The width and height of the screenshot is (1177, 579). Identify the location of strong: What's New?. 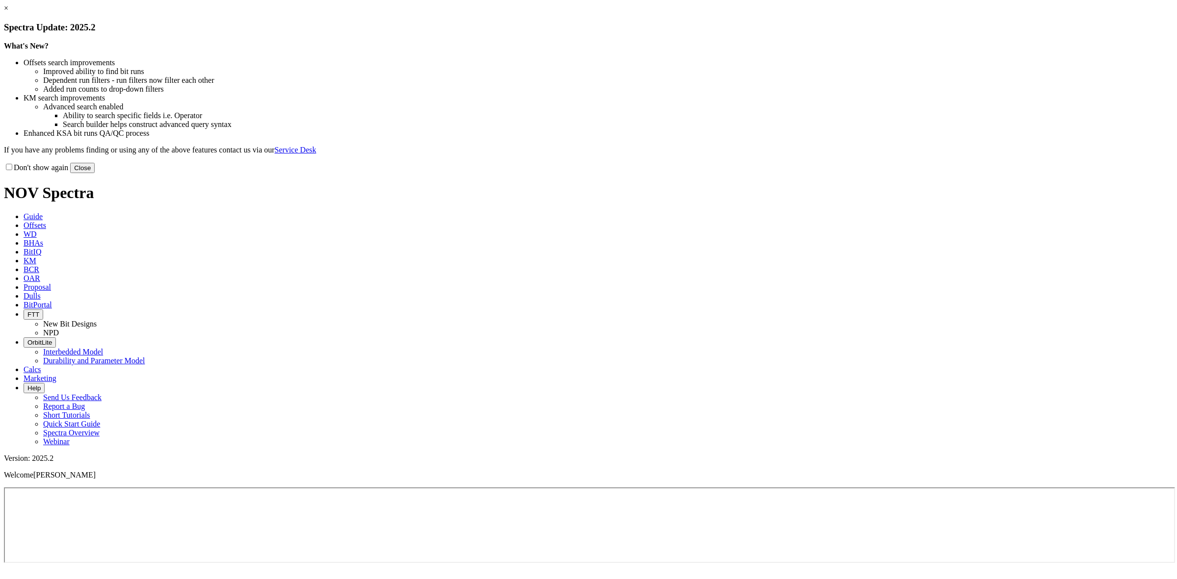
(26, 46).